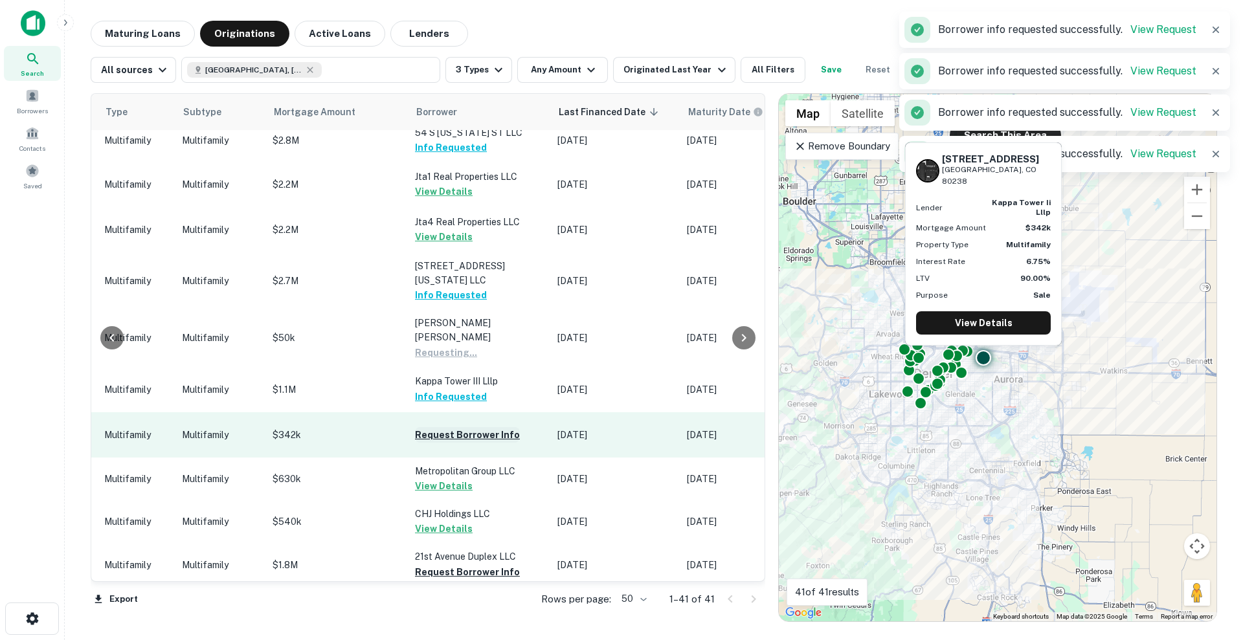 This screenshot has height=640, width=1243. I want to click on span: Subtype, so click(202, 112).